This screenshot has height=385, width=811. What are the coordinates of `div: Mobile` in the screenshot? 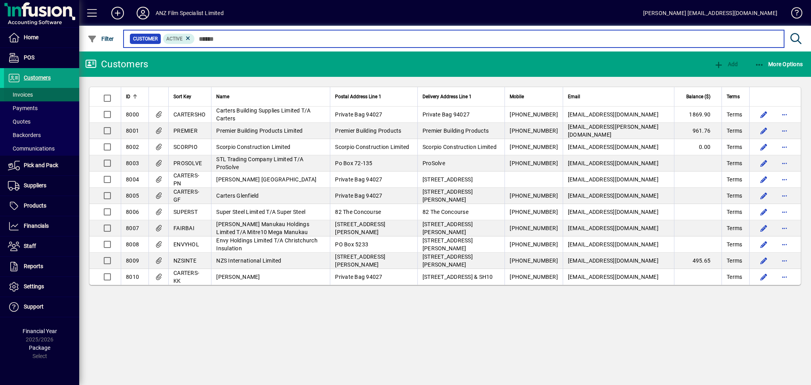 It's located at (534, 97).